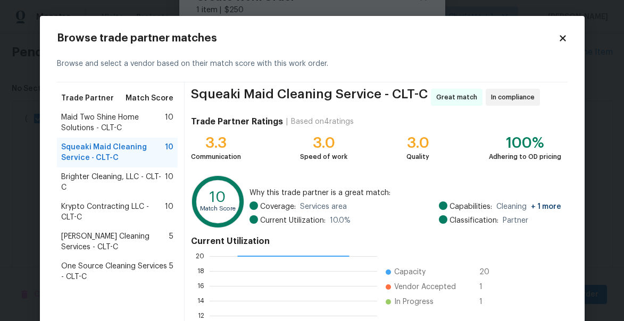 The image size is (624, 321). Describe the element at coordinates (545, 207) in the screenshot. I see `span: + 1 more` at that location.